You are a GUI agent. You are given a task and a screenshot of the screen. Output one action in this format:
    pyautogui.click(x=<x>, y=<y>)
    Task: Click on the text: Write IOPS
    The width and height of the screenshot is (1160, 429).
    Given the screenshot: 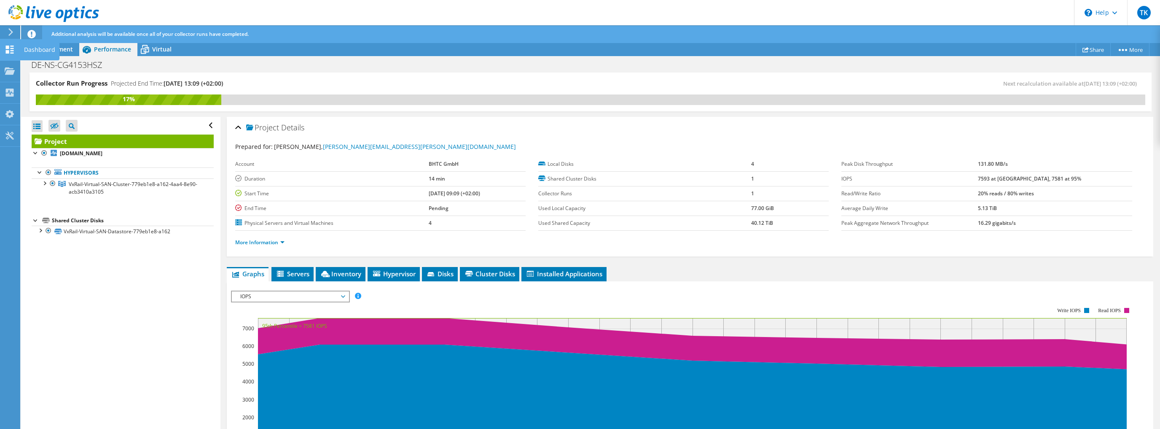 What is the action you would take?
    pyautogui.click(x=1069, y=310)
    